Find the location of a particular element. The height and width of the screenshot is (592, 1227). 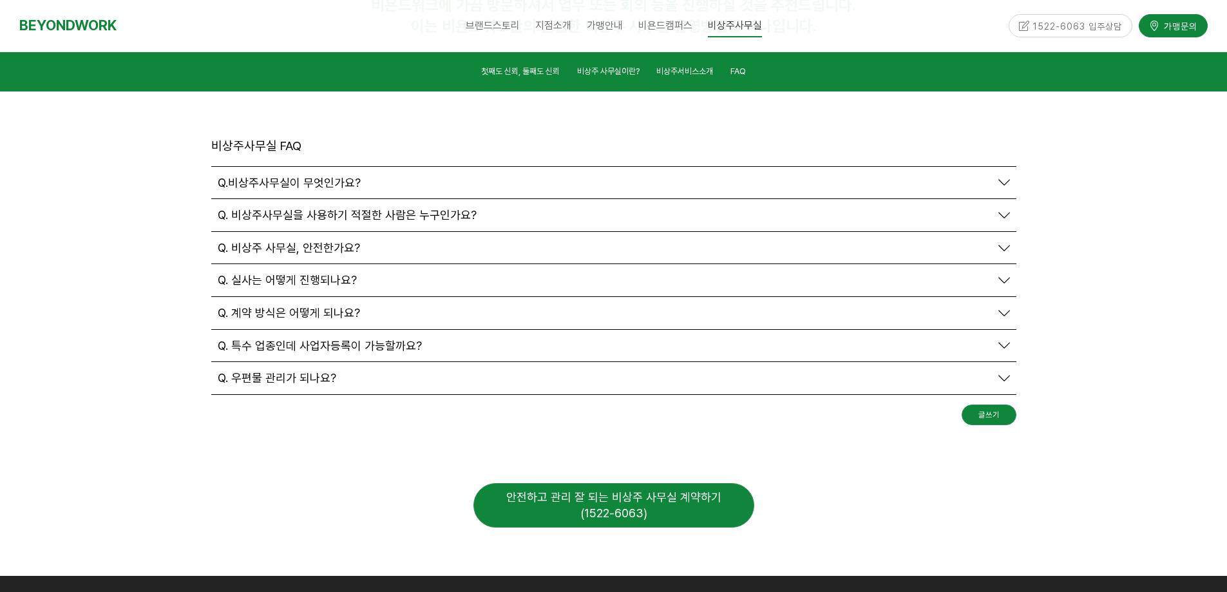

header: 비상주사무실 FAQ is located at coordinates (256, 146).